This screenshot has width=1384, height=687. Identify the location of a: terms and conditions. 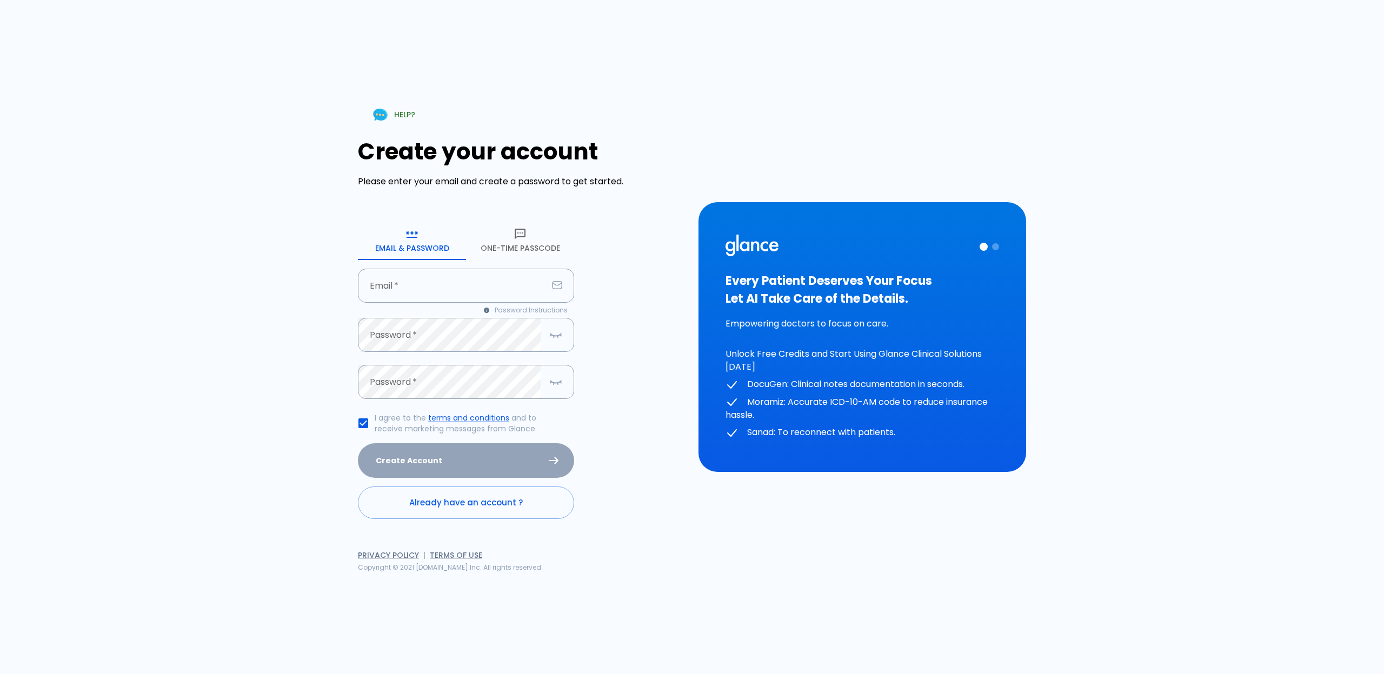
(469, 418).